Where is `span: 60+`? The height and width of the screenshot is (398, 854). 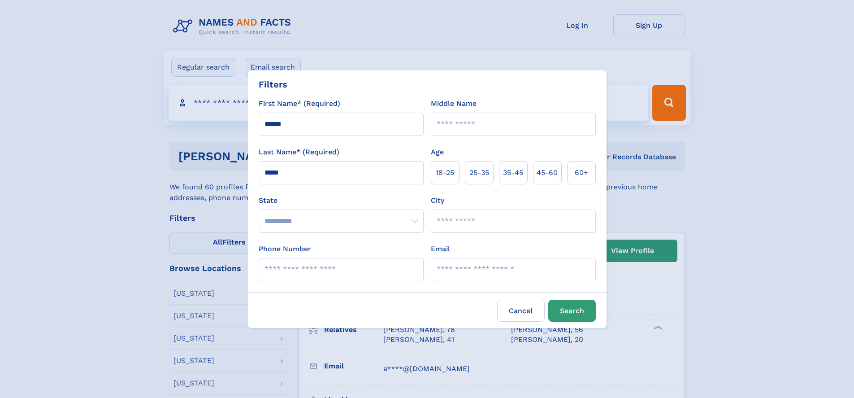 span: 60+ is located at coordinates (582, 173).